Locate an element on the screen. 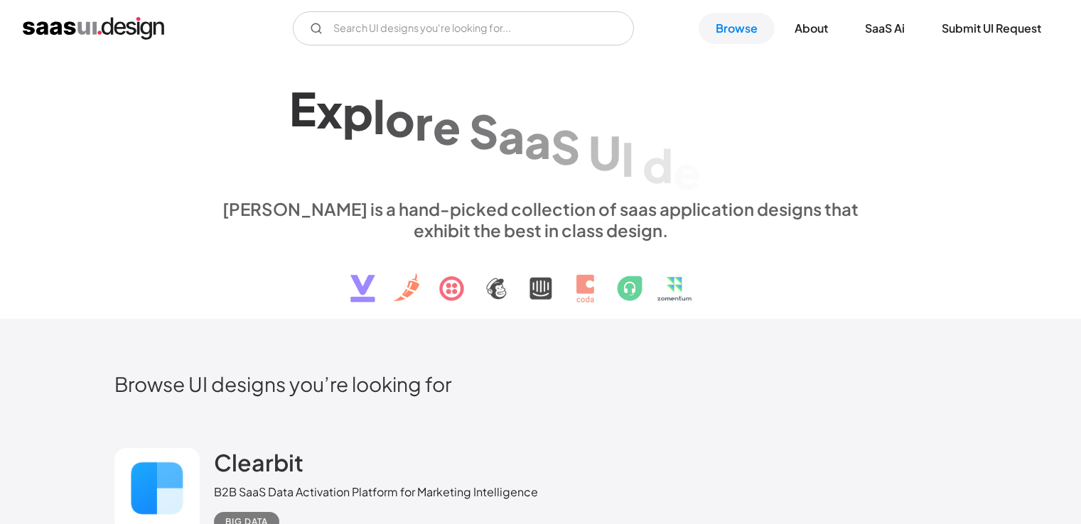 The image size is (1081, 524). a: About is located at coordinates (811, 28).